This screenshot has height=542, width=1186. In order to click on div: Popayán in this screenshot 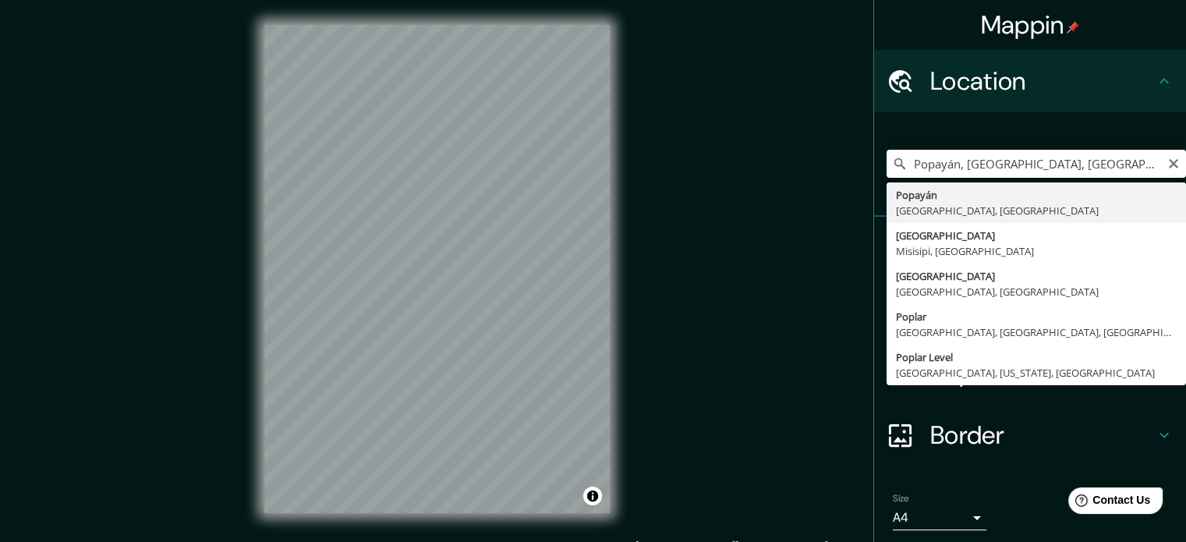, I will do `click(1037, 195)`.